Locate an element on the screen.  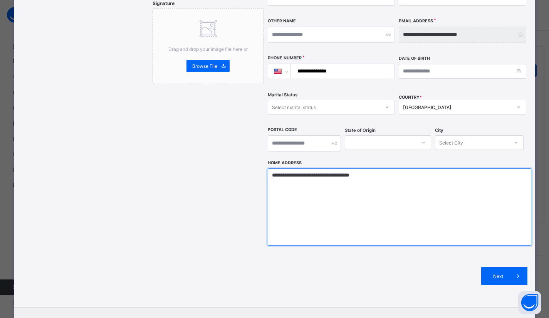
span: COUNTRY is located at coordinates (411, 97).